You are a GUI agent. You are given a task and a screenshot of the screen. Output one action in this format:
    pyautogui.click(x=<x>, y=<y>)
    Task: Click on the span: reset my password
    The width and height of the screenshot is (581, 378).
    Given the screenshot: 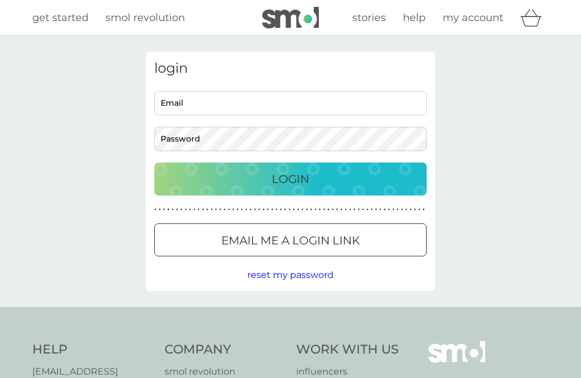 What is the action you would take?
    pyautogui.click(x=291, y=274)
    